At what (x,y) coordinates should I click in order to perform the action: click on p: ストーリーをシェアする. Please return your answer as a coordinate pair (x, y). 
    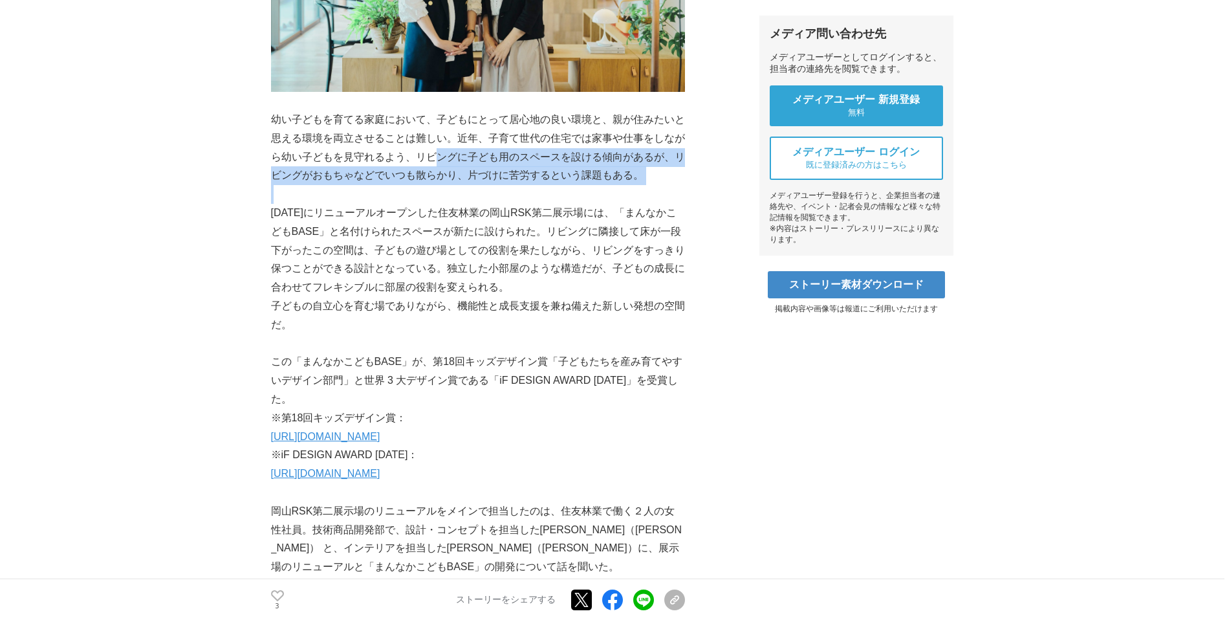
    Looking at the image, I should click on (506, 600).